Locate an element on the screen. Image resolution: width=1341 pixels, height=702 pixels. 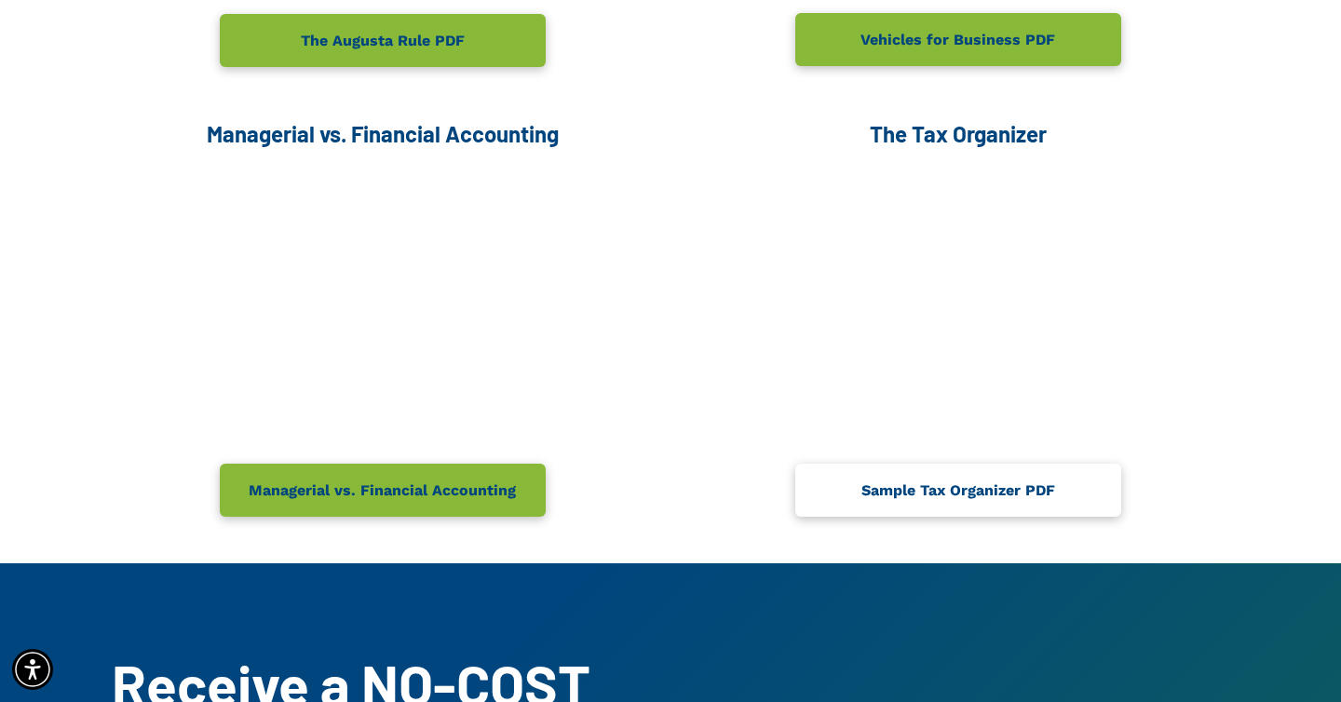
span: The Augusta Rule PDF is located at coordinates (383, 40).